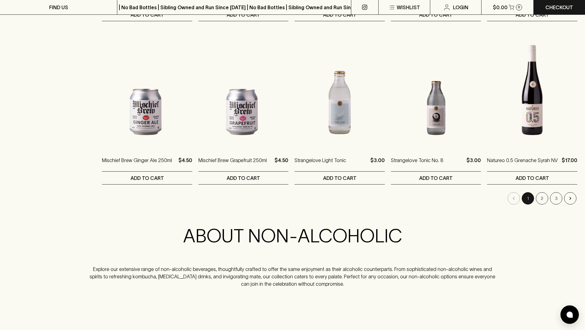  What do you see at coordinates (147, 93) in the screenshot?
I see `img: Mischief Brew Ginger Ale 250ml` at bounding box center [147, 93].